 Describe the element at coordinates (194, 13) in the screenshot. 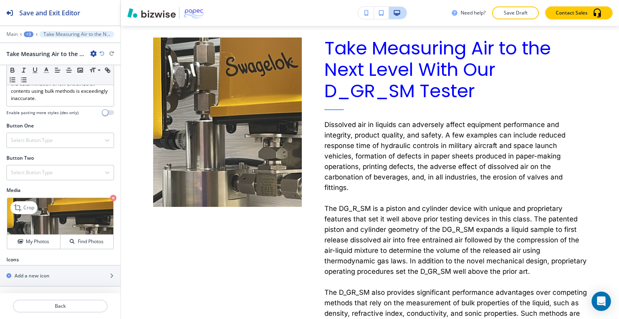

I see `img: Your Logo` at that location.